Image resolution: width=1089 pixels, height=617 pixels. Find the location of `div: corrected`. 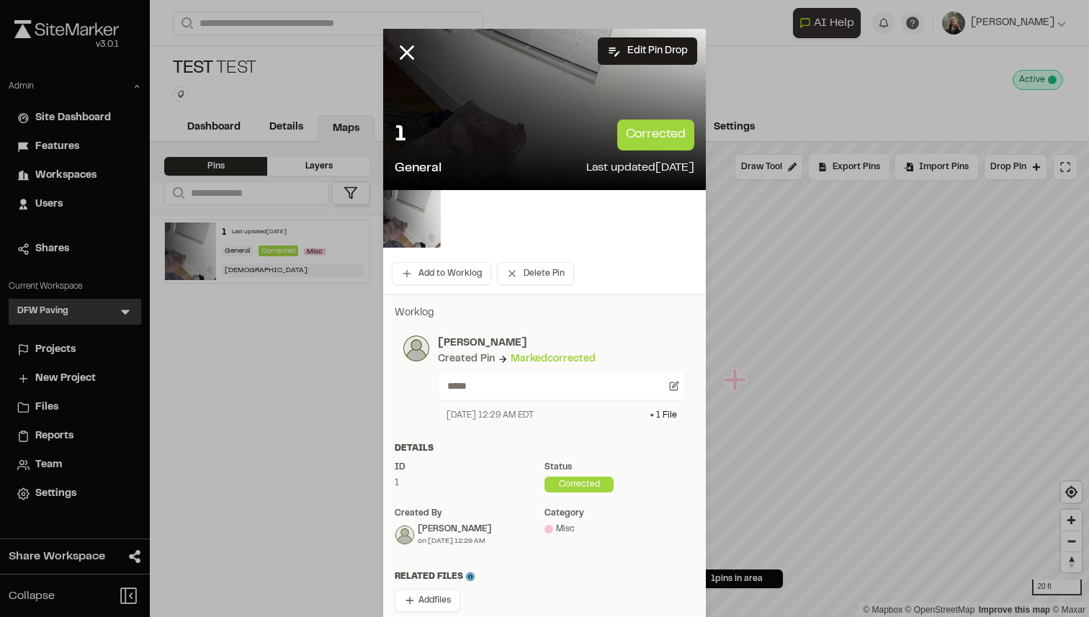

div: corrected is located at coordinates (579, 485).